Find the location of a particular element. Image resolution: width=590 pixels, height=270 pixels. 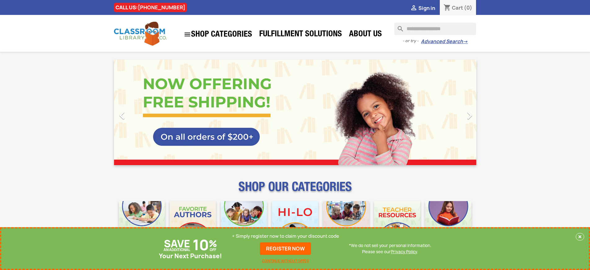

i: shopping_cart is located at coordinates (447, 8).